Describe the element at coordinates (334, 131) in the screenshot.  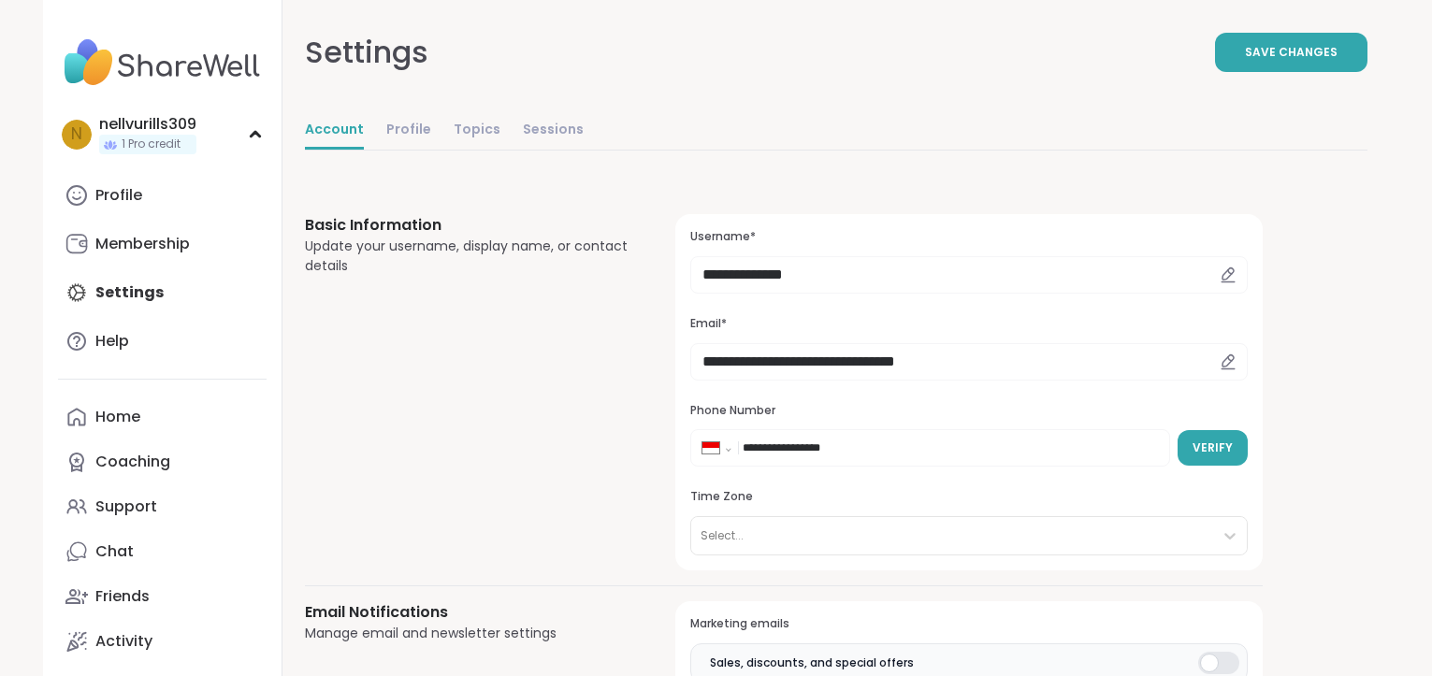
I see `a: Account` at that location.